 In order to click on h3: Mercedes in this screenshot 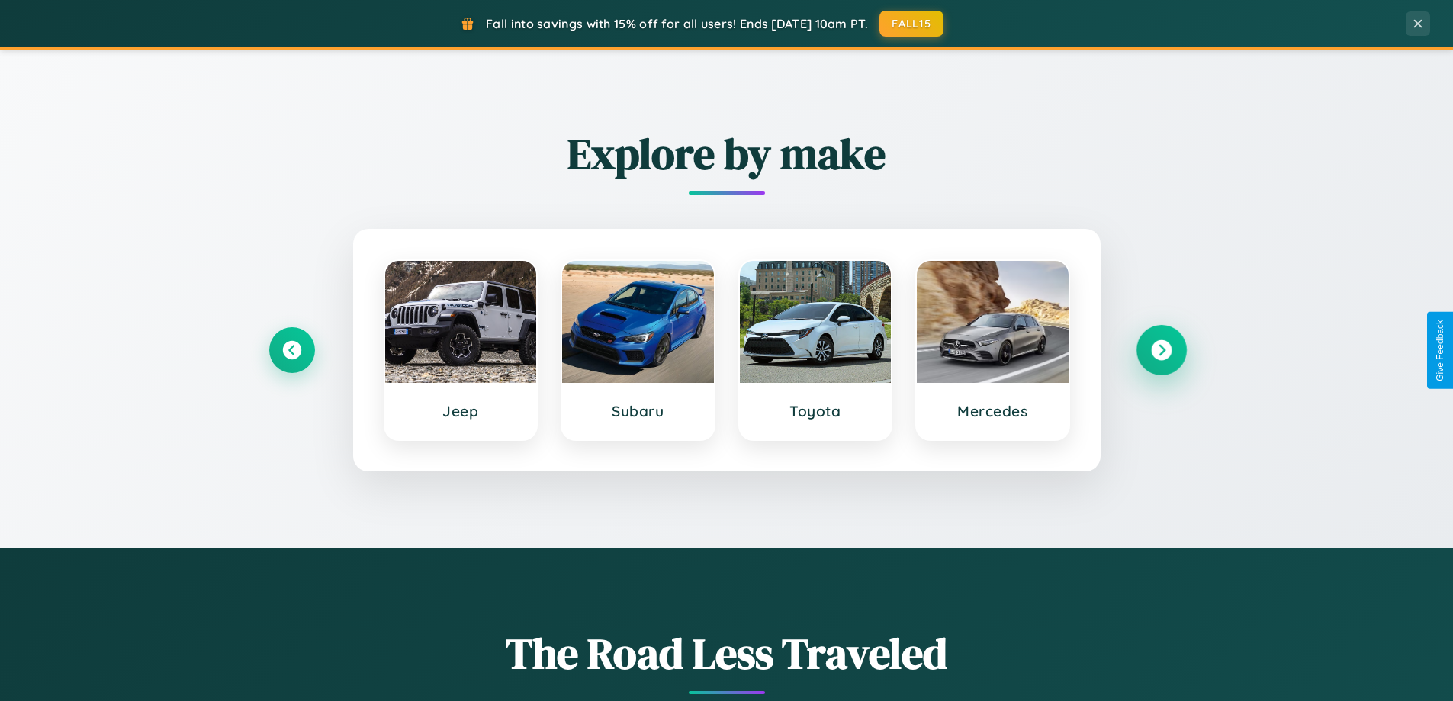, I will do `click(992, 411)`.